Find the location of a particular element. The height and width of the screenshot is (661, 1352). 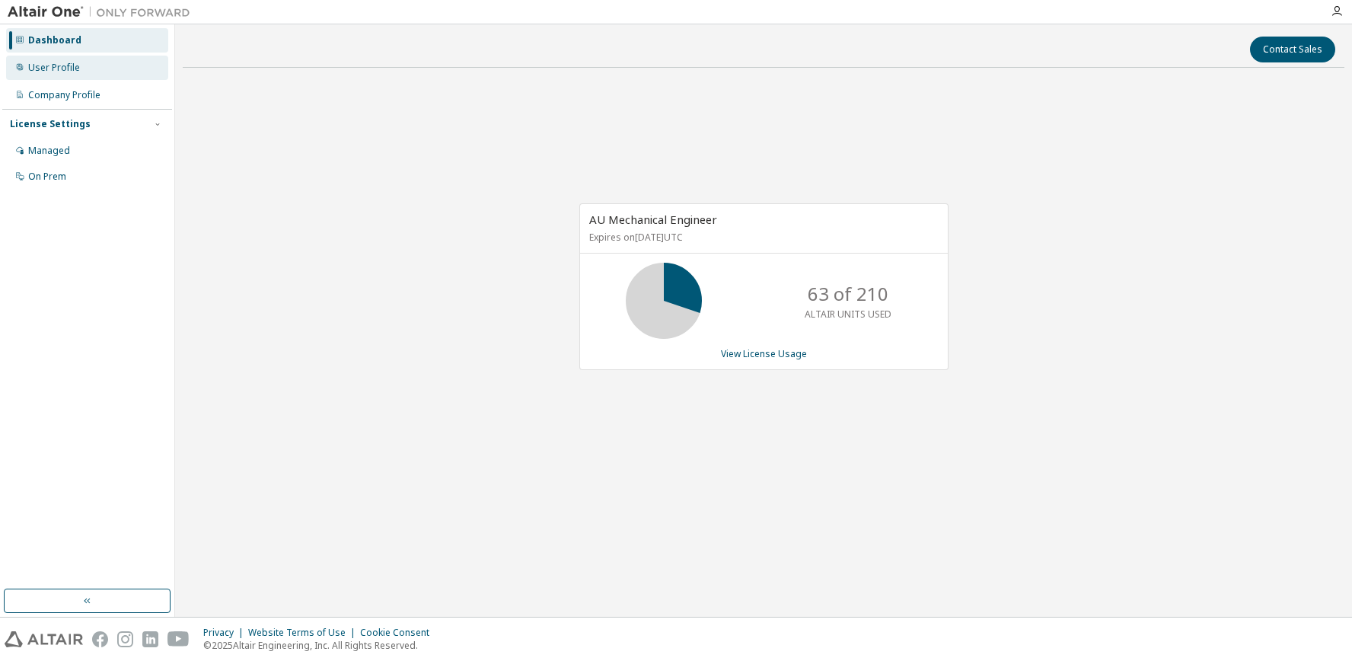

div: On Prem is located at coordinates (47, 177).